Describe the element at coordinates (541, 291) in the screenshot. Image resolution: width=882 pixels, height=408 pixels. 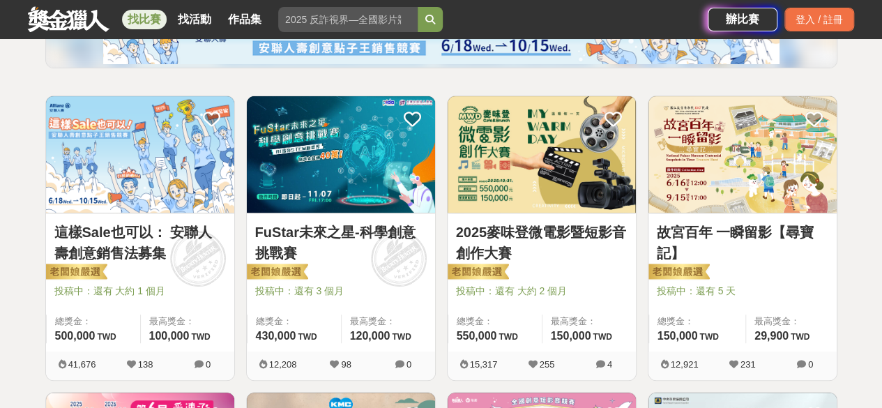
I see `span: 投稿中：還有 大約 2 個月` at that location.